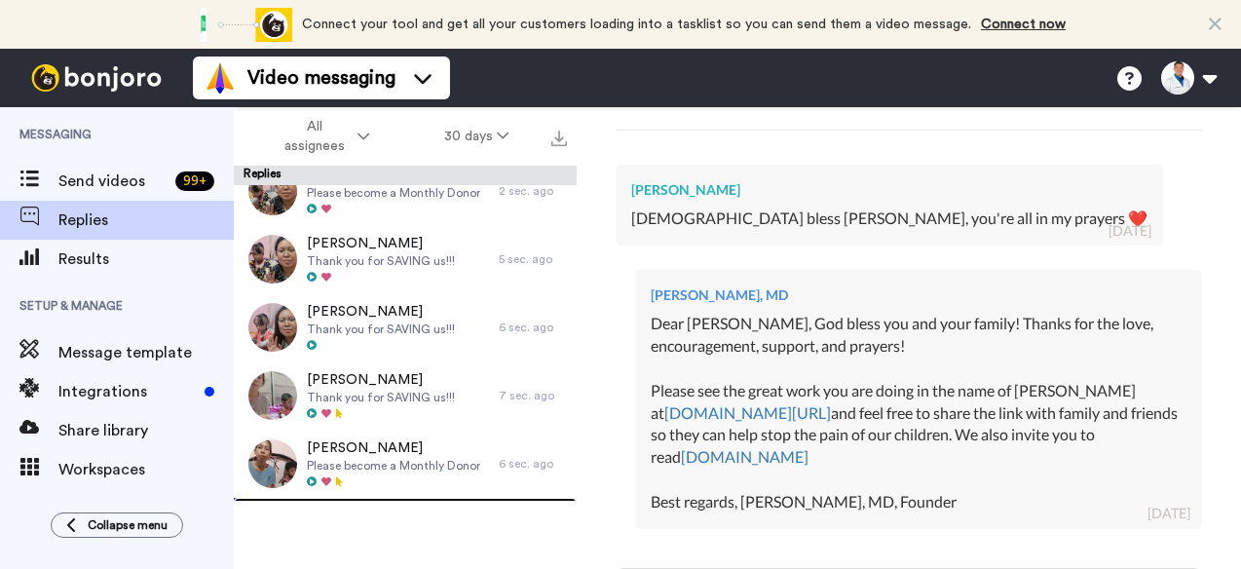 The height and width of the screenshot is (569, 1241). I want to click on span: Results, so click(146, 259).